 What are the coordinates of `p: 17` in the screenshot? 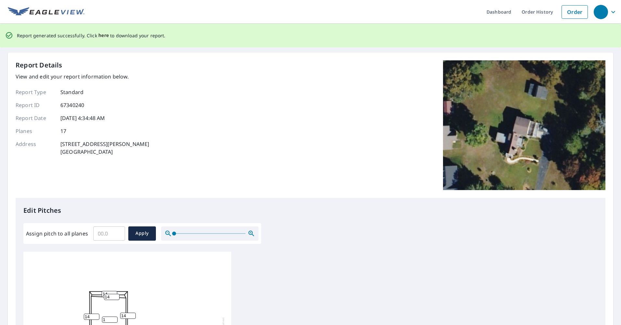 It's located at (63, 131).